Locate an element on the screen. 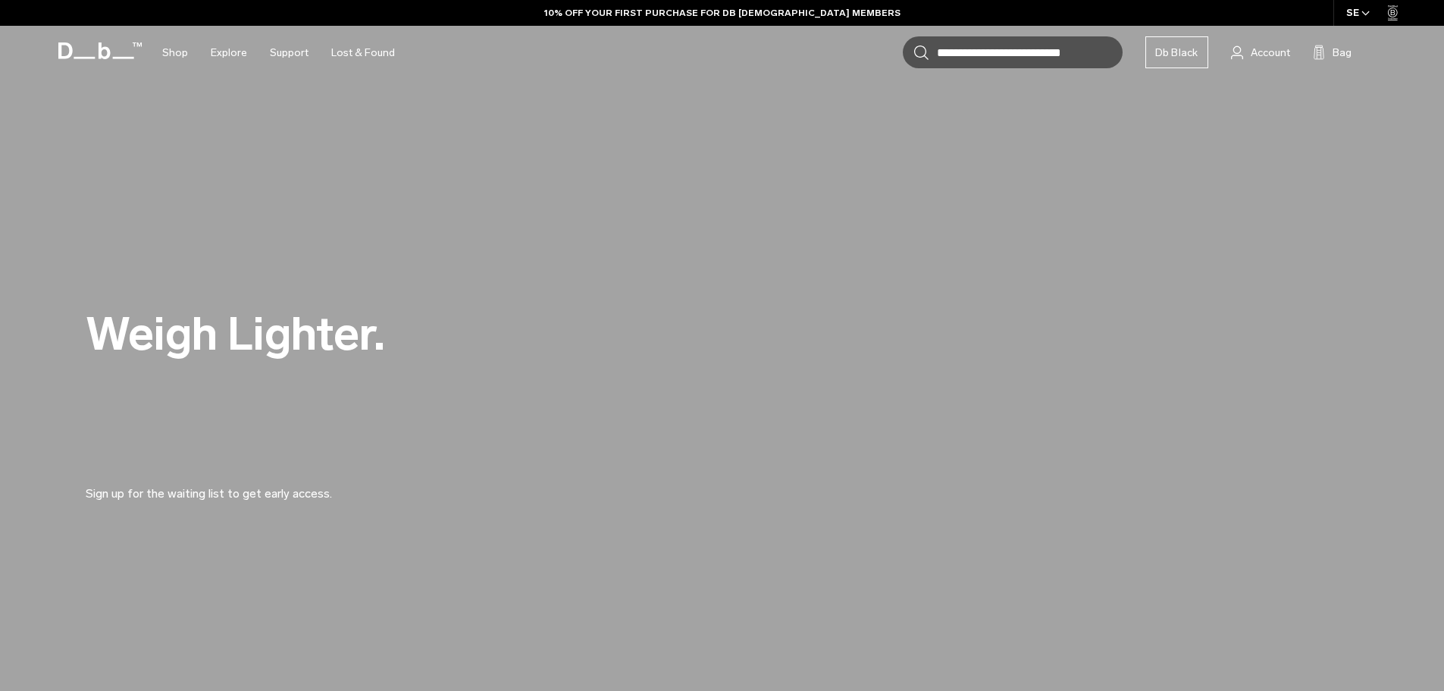 This screenshot has height=691, width=1444. a: Explore is located at coordinates (229, 52).